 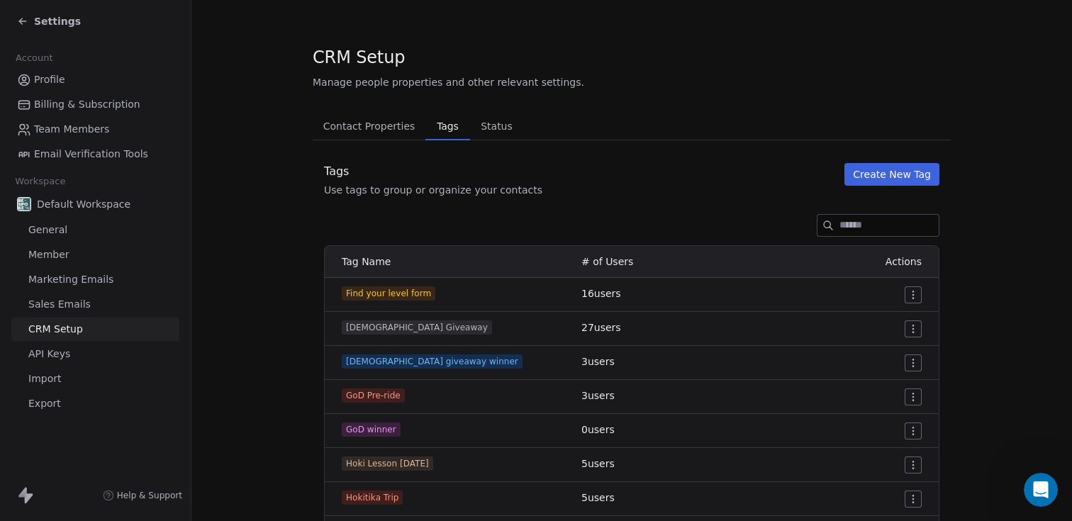 I want to click on button: Send a message…, so click(x=255, y=418).